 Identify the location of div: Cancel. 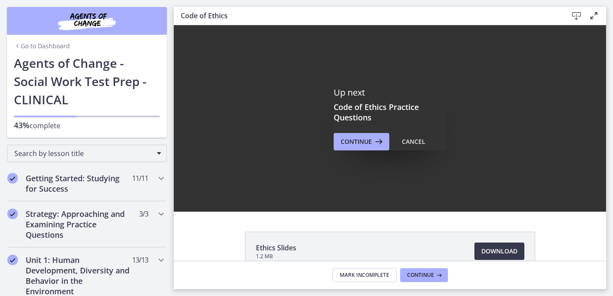
(413, 142).